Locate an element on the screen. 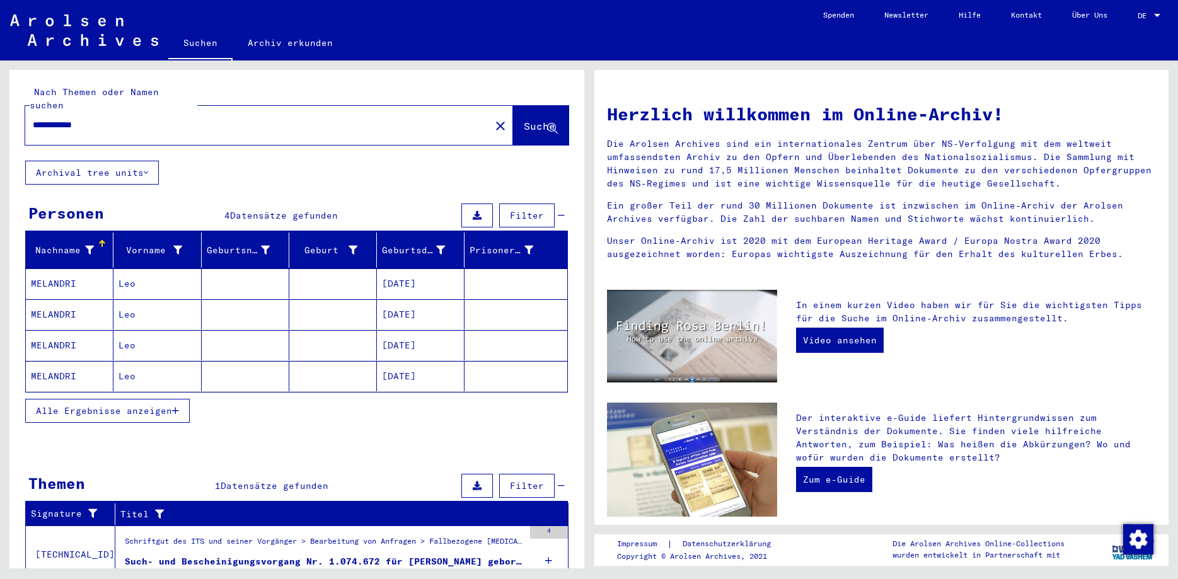  span: 1 is located at coordinates (217, 486).